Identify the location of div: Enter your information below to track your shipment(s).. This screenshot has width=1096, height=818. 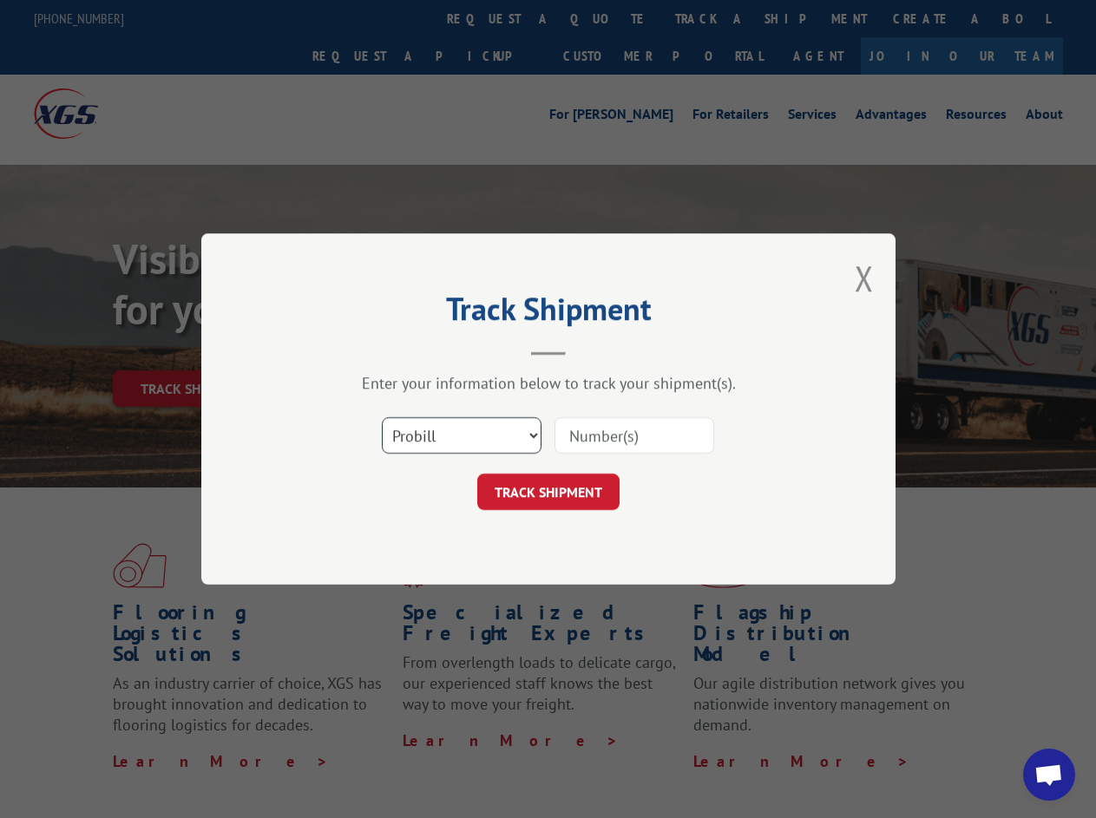
(548, 383).